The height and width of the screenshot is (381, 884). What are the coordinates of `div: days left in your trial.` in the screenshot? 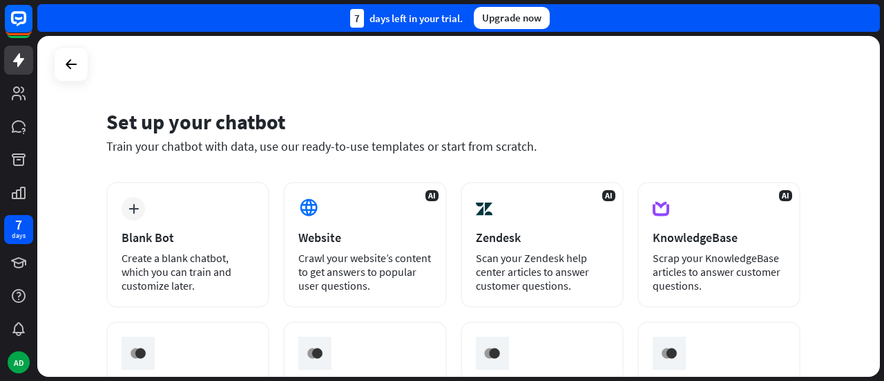 It's located at (406, 18).